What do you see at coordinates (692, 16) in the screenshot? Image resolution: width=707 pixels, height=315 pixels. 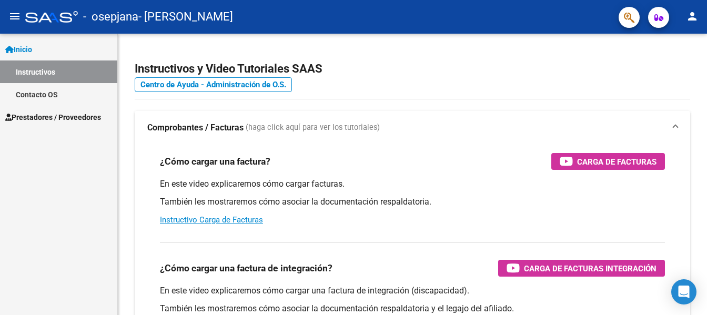 I see `mat-icon: person` at bounding box center [692, 16].